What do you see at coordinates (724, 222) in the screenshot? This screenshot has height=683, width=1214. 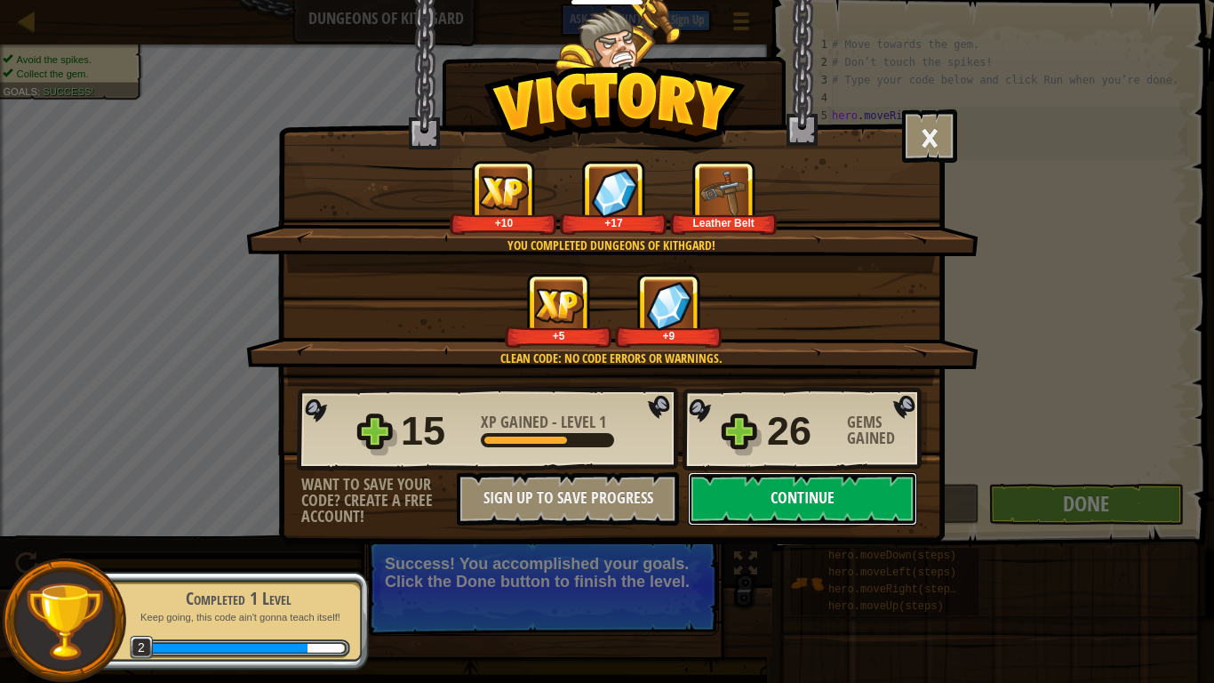 I see `div: Leather Belt` at bounding box center [724, 222].